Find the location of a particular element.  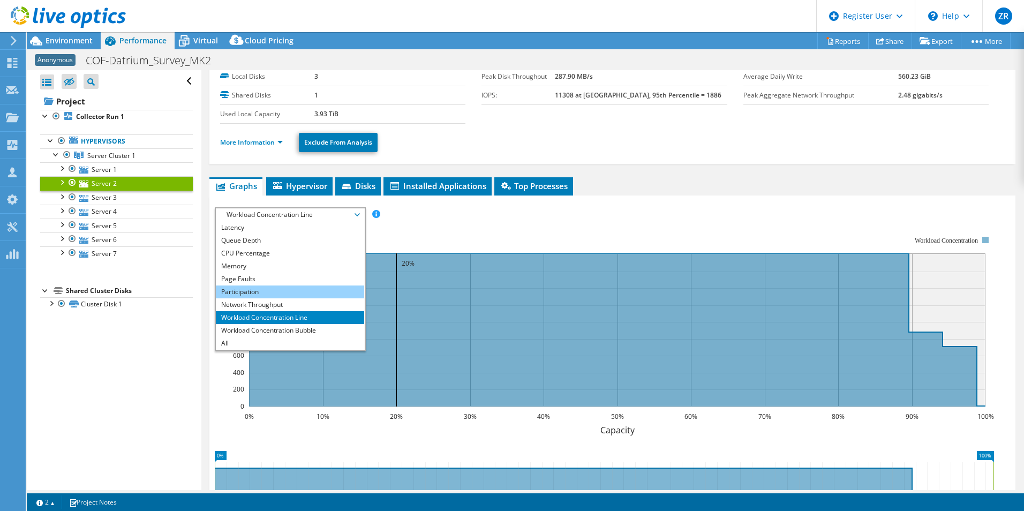

li: Network Throughput is located at coordinates (290, 305).